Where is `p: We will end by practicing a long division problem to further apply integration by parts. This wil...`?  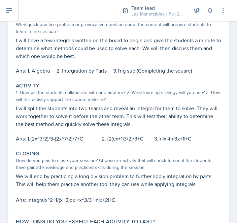
p: We will end by practicing a long division problem to further apply integration by parts. This wil... is located at coordinates (118, 180).